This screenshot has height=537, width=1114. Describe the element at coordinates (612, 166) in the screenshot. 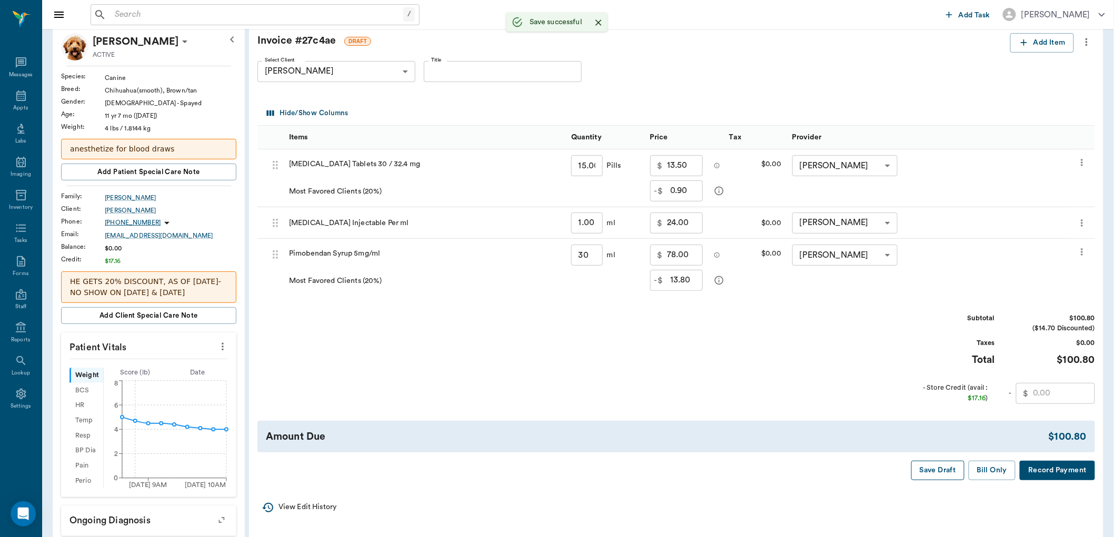

I see `div: Pills` at that location.